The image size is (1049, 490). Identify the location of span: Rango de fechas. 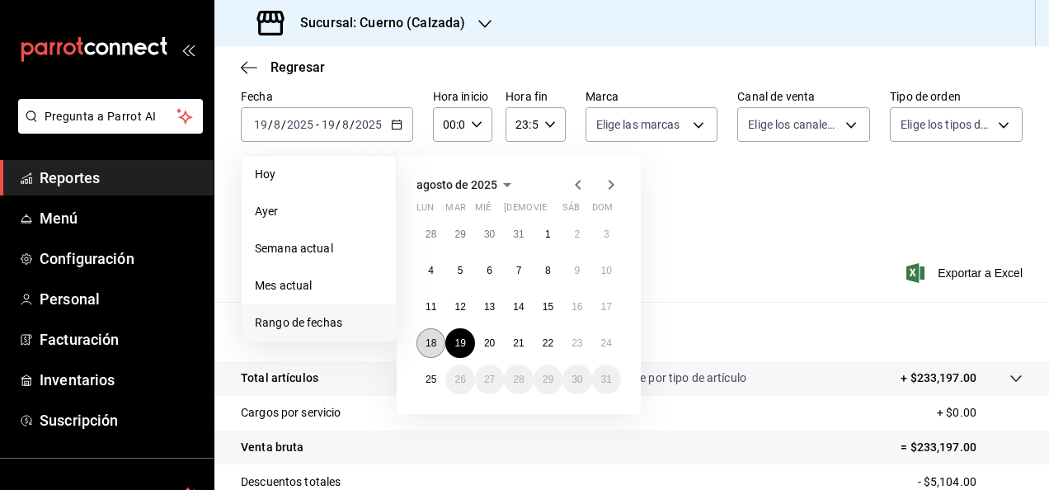
(318, 322).